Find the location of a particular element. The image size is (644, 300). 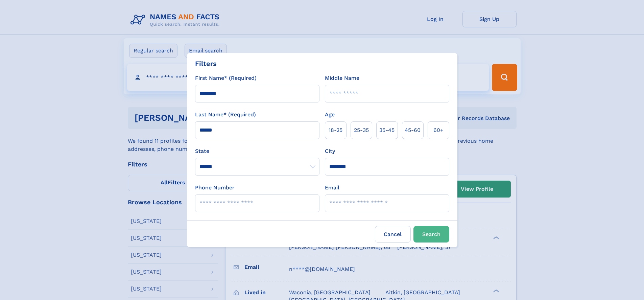

label: Age is located at coordinates (329, 115).